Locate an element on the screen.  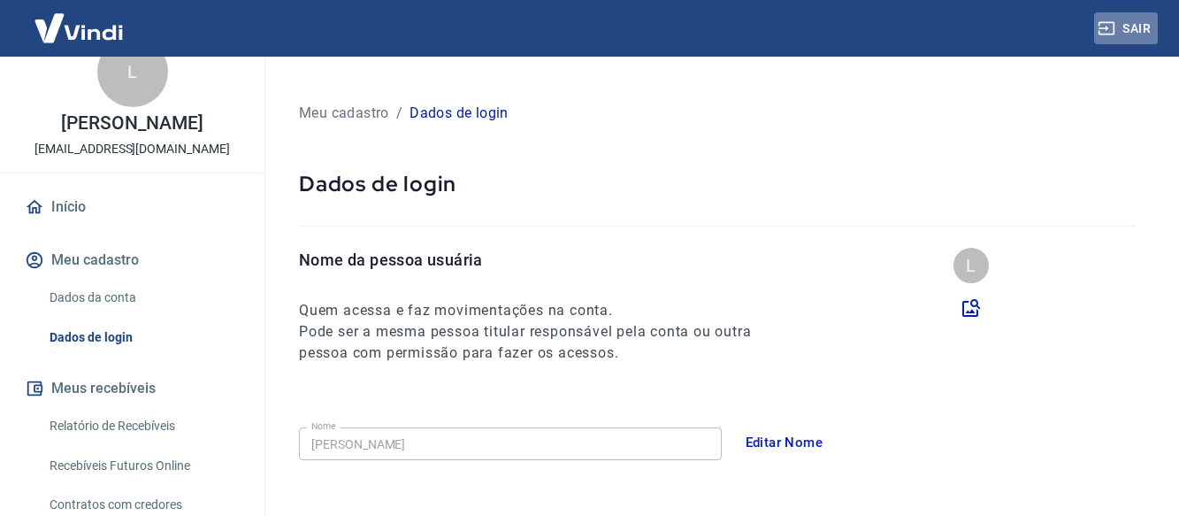
img: Vindi is located at coordinates (79, 27).